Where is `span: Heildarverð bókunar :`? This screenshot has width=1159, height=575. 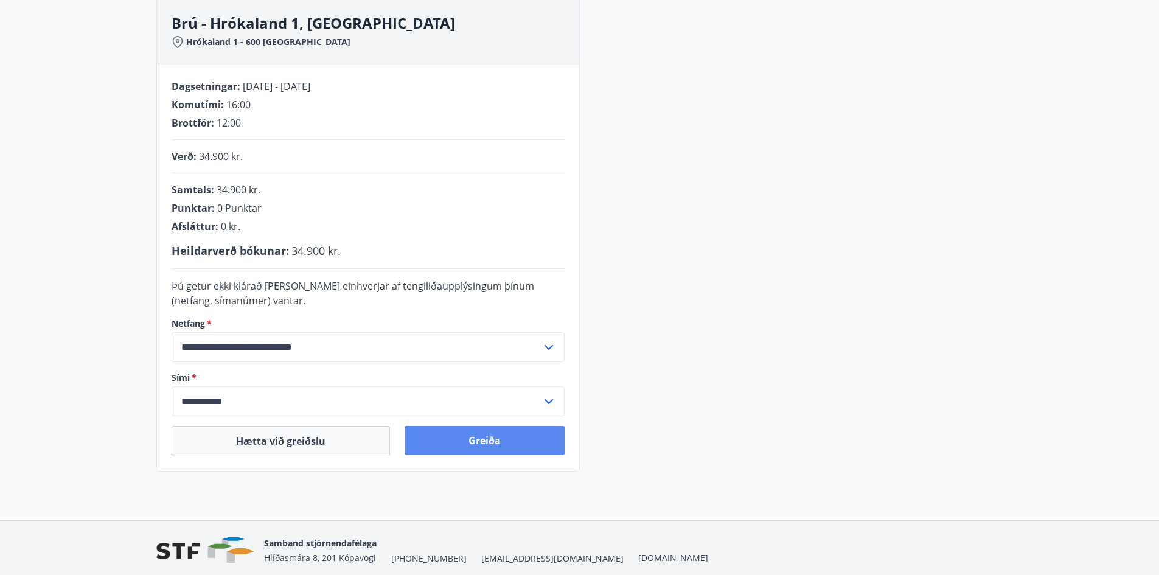 span: Heildarverð bókunar : is located at coordinates (230, 251).